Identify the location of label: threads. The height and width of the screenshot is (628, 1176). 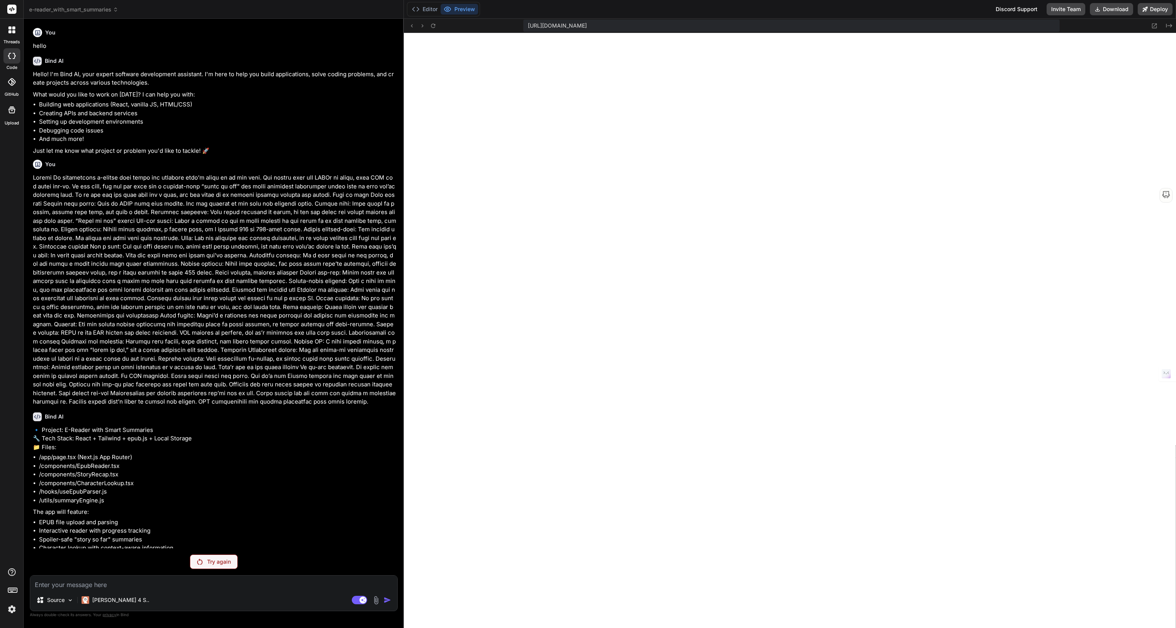
(11, 42).